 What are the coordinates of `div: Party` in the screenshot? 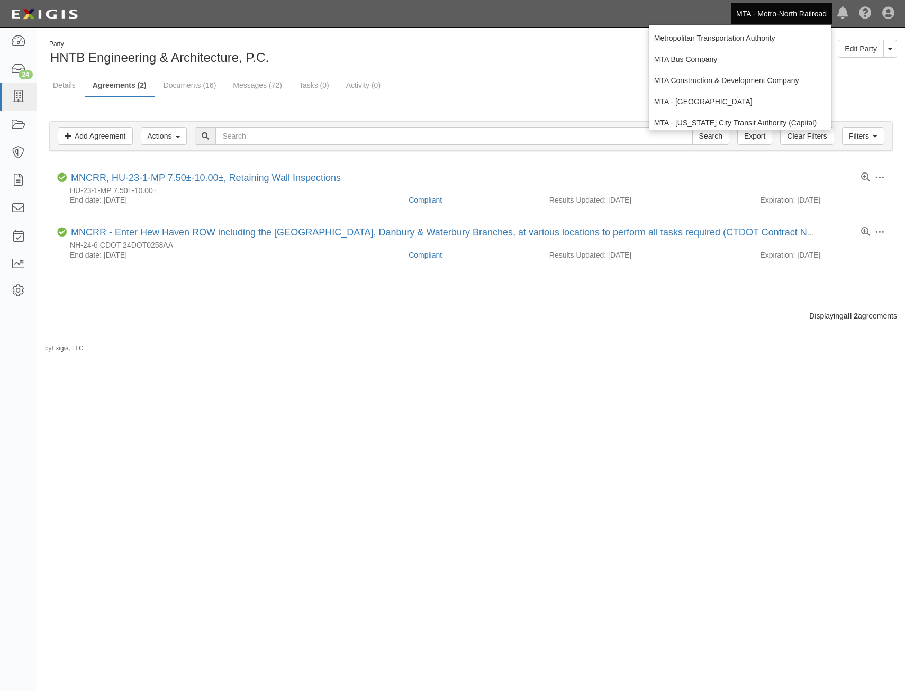 It's located at (159, 44).